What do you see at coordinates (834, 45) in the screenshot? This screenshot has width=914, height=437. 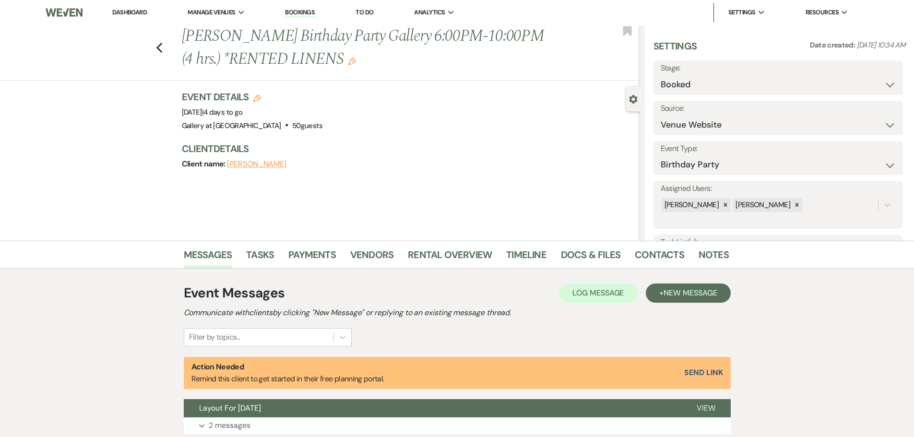 I see `span: Date created:` at bounding box center [834, 45].